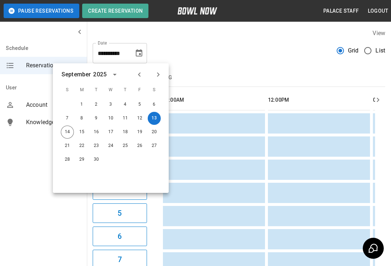 The image size is (391, 266). Describe the element at coordinates (100, 75) in the screenshot. I see `div: 2025` at that location.